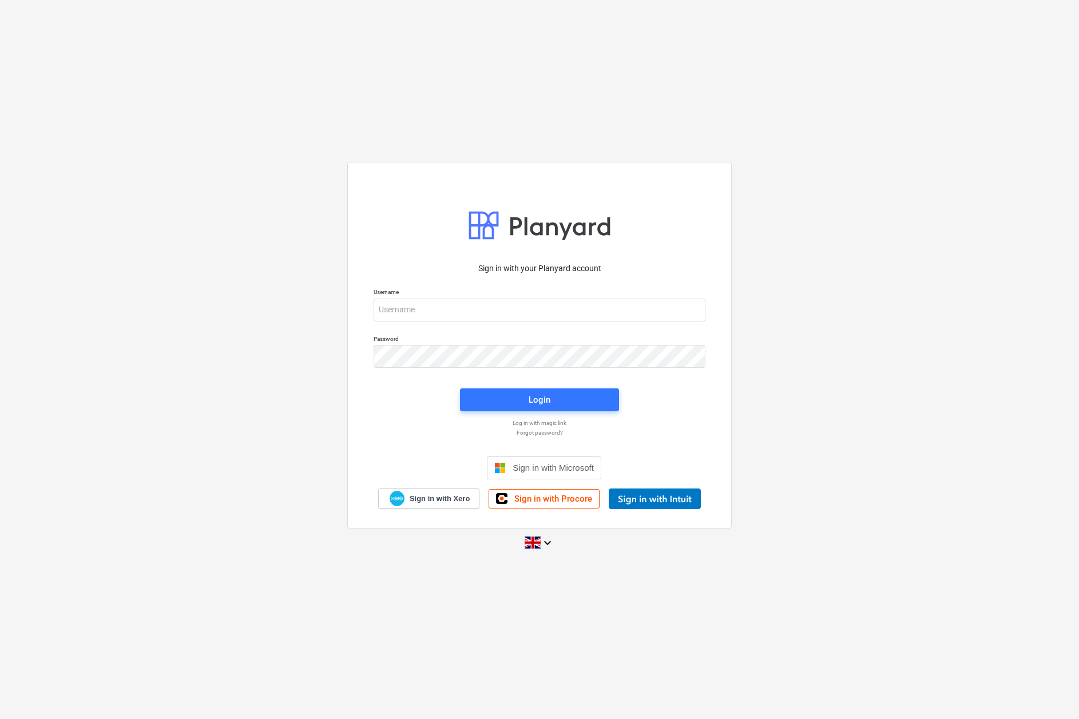 The image size is (1079, 719). Describe the element at coordinates (540, 423) in the screenshot. I see `a: Log in with magic link` at that location.